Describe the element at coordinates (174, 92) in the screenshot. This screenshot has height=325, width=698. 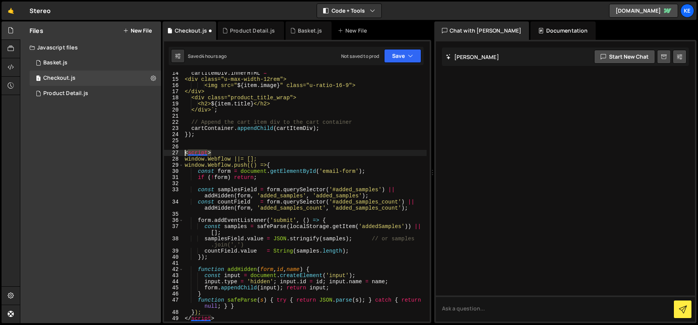
I see `div: 17` at that location.